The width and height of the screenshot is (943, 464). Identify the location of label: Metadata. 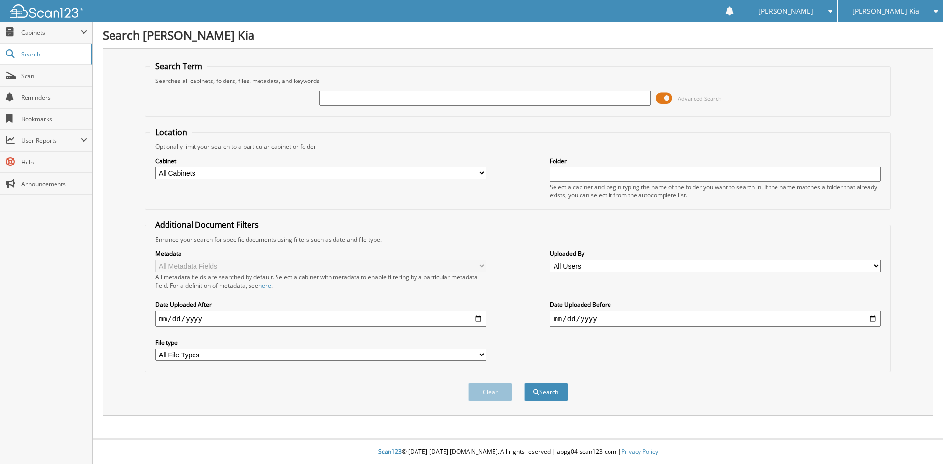
(321, 253).